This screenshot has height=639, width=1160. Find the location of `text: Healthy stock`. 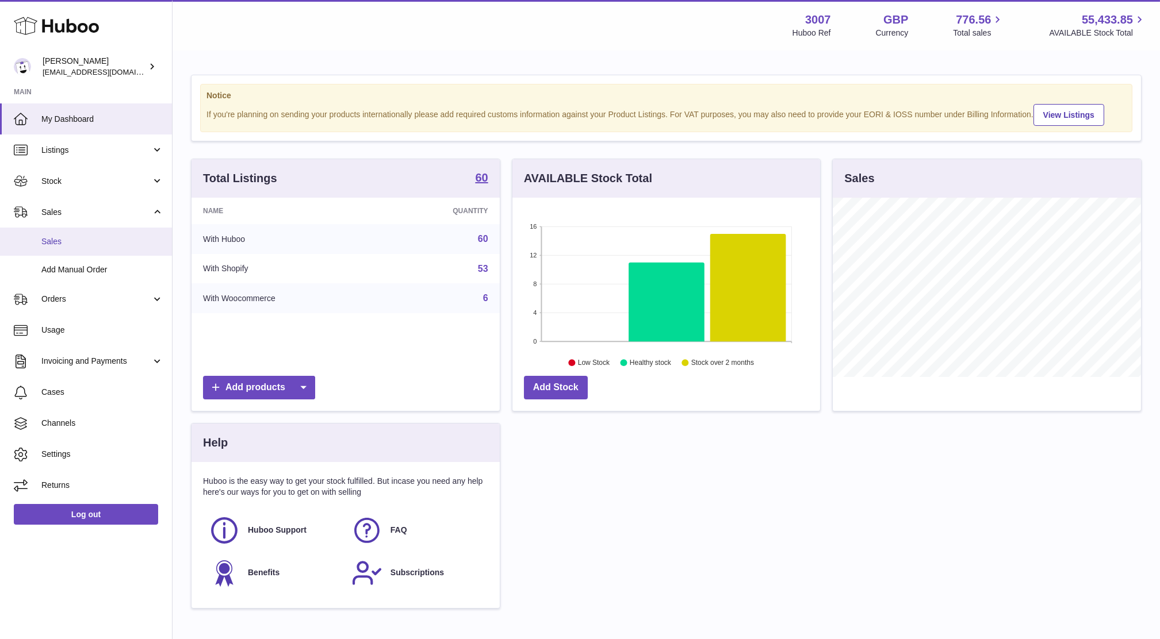

text: Healthy stock is located at coordinates (650, 363).